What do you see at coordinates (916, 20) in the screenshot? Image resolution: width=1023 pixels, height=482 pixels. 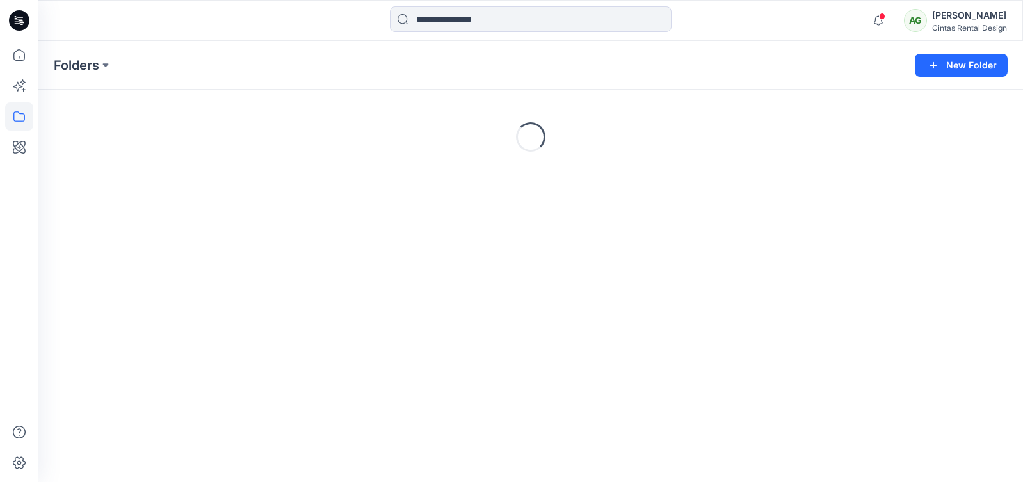 I see `div: AG` at bounding box center [916, 20].